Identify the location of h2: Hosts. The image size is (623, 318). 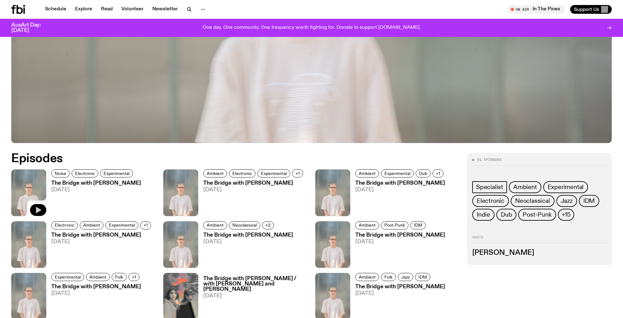
(540, 239).